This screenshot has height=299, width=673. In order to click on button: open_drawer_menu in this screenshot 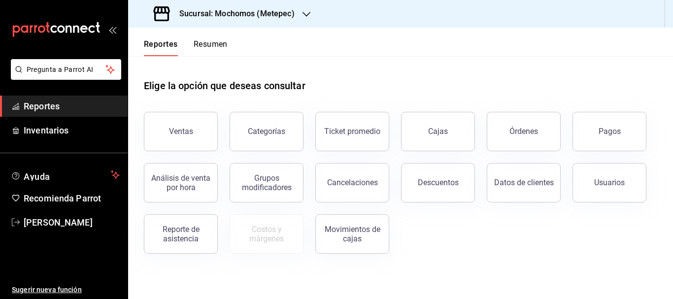, I will do `click(112, 30)`.